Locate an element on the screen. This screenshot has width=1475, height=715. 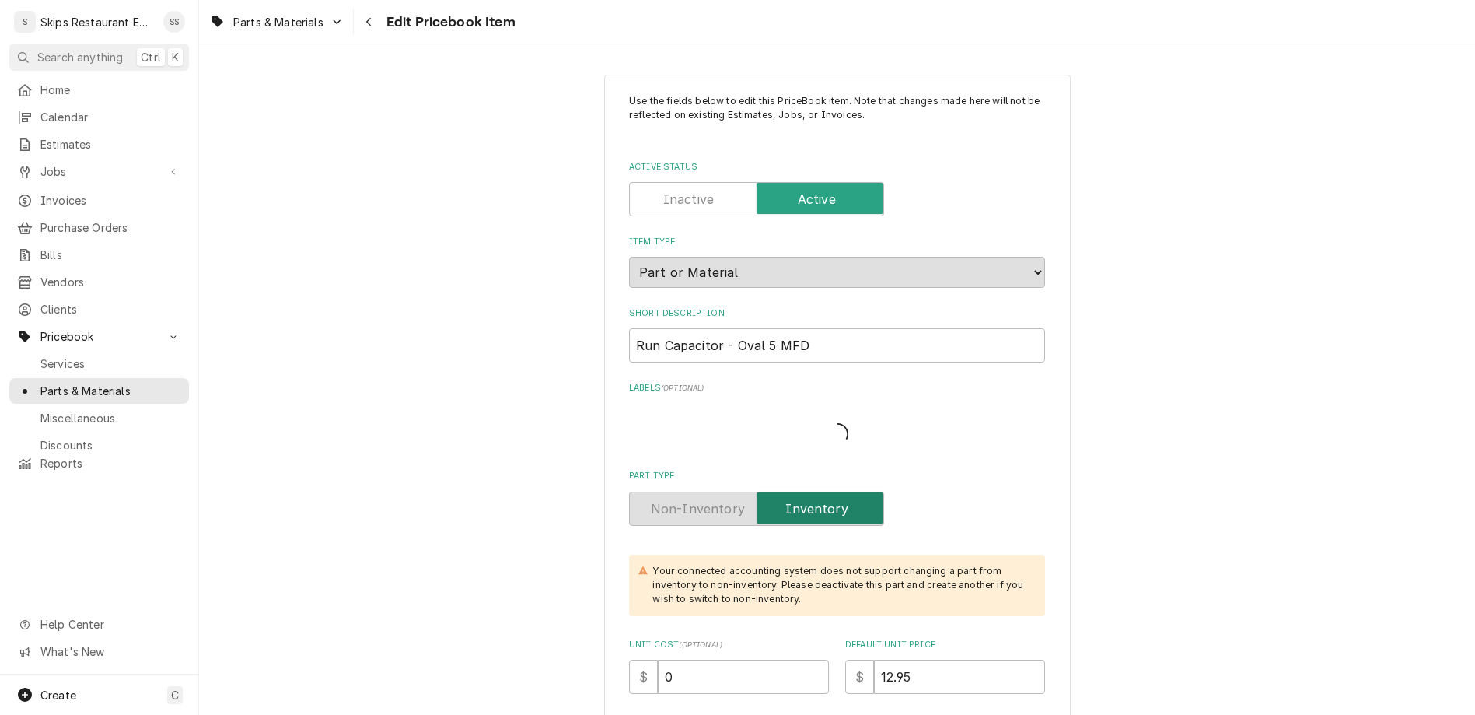
div: SS is located at coordinates (174, 22).